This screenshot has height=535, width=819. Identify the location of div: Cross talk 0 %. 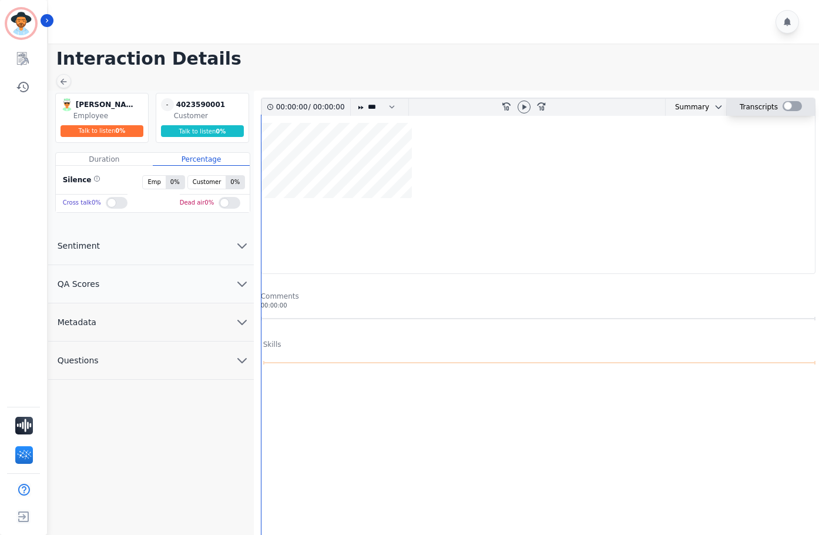
(82, 203).